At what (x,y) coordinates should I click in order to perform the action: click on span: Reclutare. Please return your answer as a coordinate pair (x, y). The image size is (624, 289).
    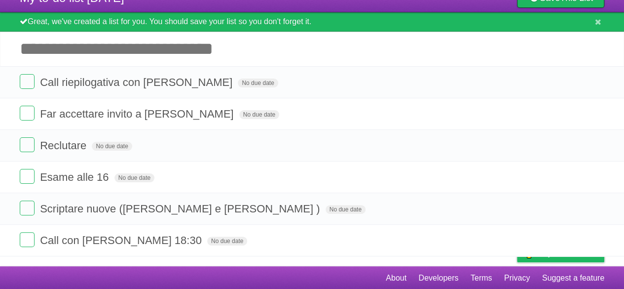
    Looking at the image, I should click on (64, 145).